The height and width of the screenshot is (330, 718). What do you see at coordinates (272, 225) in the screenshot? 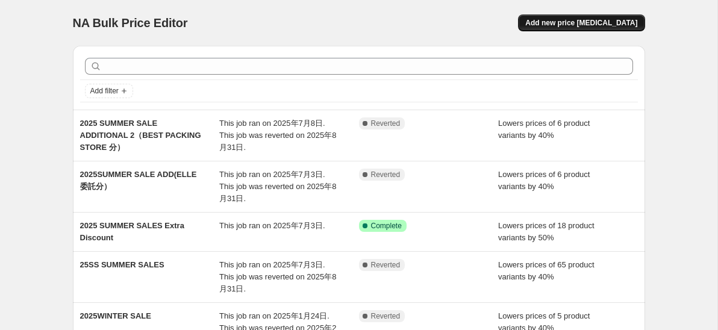
I see `span: This job ran on 2025年7月3日.` at bounding box center [272, 225].